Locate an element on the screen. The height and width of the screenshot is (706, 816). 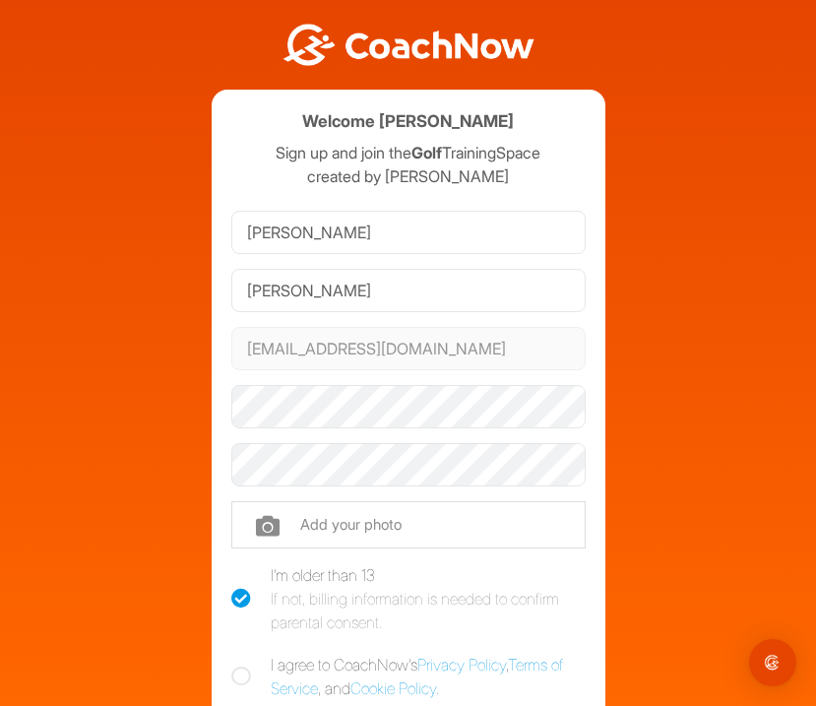
strong: Golf is located at coordinates (426, 153).